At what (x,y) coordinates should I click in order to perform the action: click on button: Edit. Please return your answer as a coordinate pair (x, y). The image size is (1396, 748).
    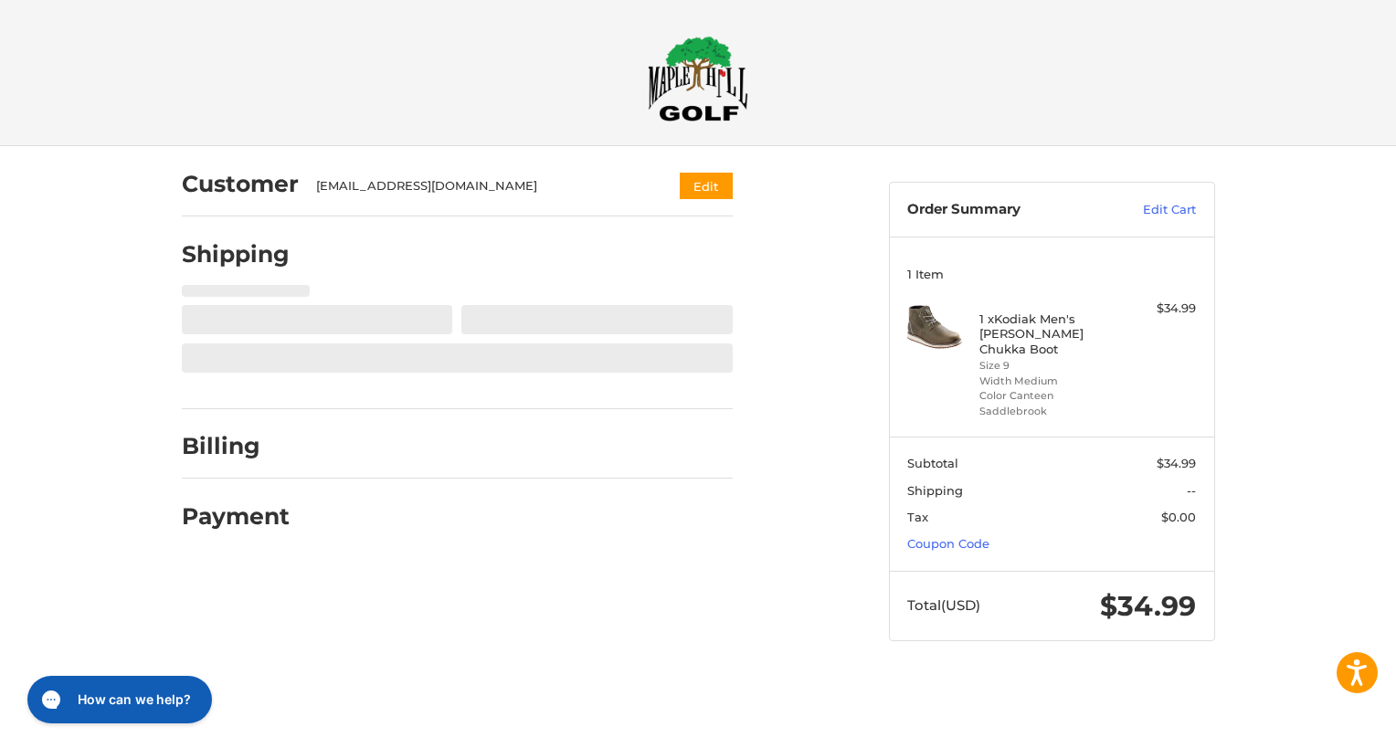
    Looking at the image, I should click on (706, 185).